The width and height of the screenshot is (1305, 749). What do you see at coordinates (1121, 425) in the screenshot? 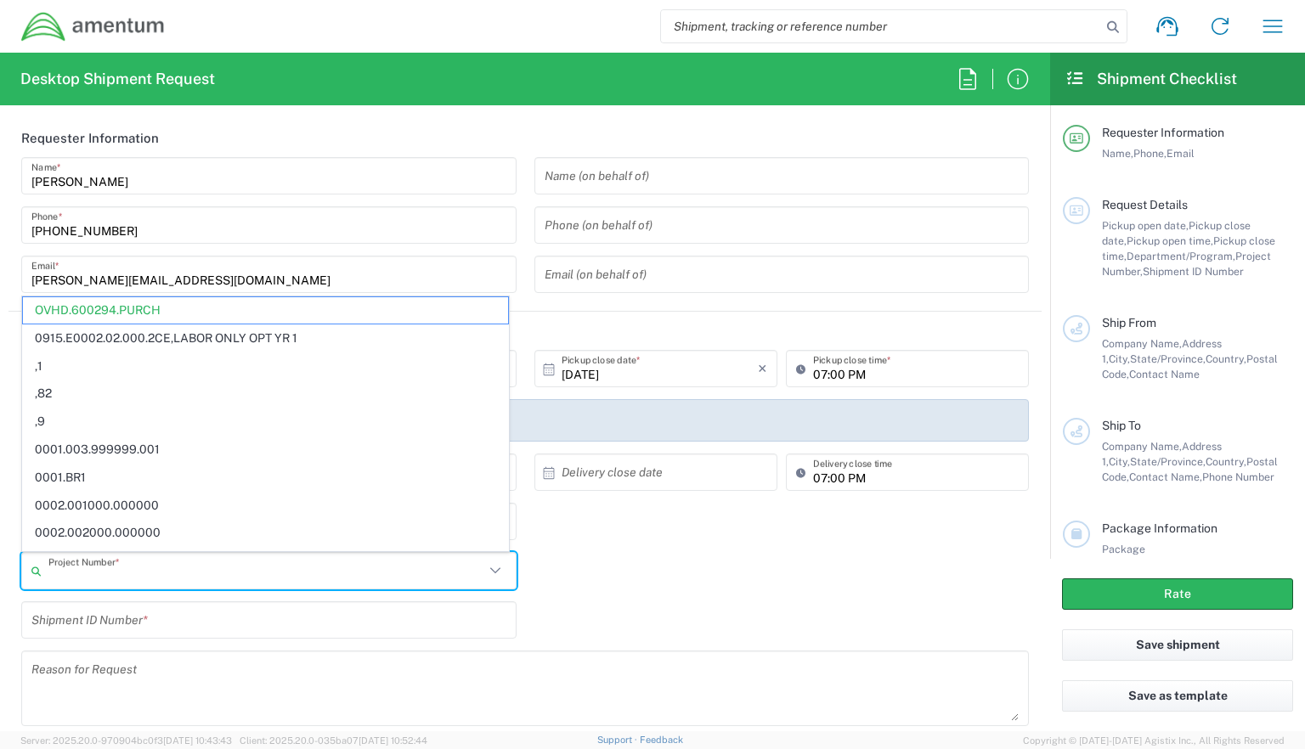
I see `span: Ship To` at bounding box center [1121, 425].